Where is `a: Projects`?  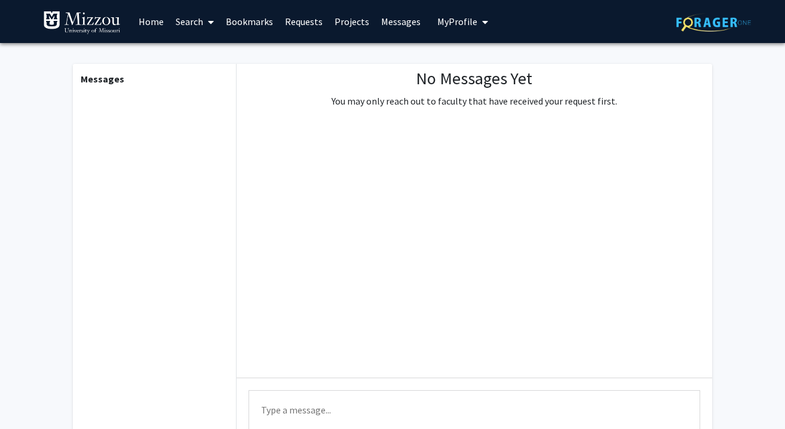 a: Projects is located at coordinates (352, 22).